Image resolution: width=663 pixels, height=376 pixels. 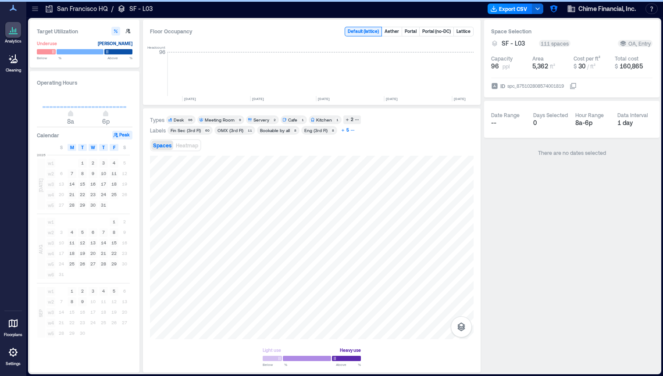 I want to click on a: Cleaning, so click(x=13, y=62).